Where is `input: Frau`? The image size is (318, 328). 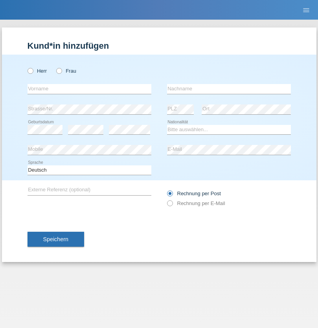 input: Frau is located at coordinates (59, 70).